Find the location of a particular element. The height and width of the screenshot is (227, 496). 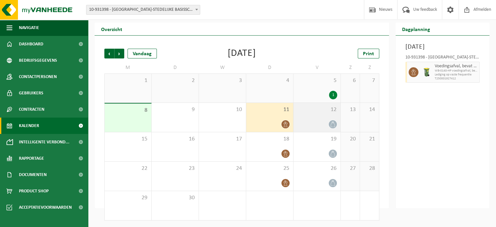

a: Print is located at coordinates (368, 53).